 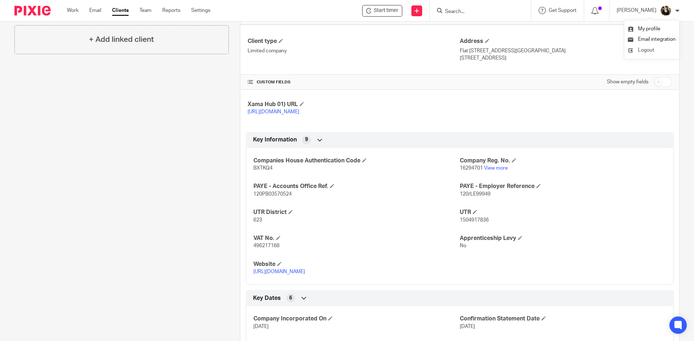 I want to click on span: 120PB03570524, so click(x=272, y=194).